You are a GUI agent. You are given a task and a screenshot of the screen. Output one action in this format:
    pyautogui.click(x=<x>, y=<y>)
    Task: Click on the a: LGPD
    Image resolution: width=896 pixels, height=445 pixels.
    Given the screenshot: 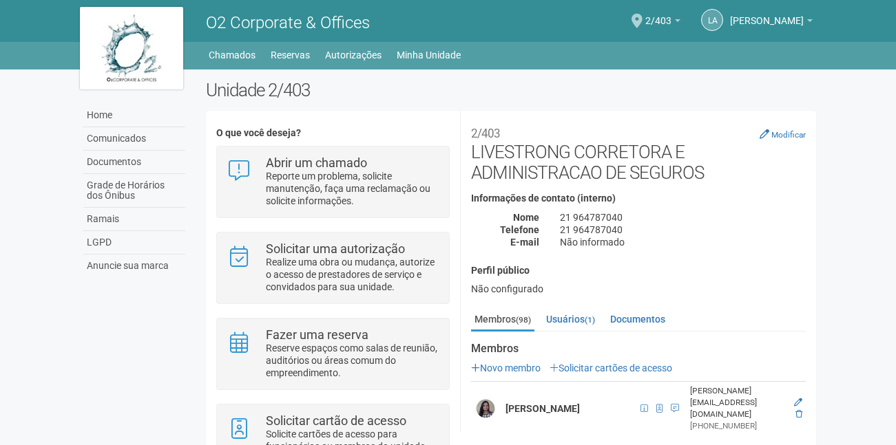 What is the action you would take?
    pyautogui.click(x=134, y=243)
    